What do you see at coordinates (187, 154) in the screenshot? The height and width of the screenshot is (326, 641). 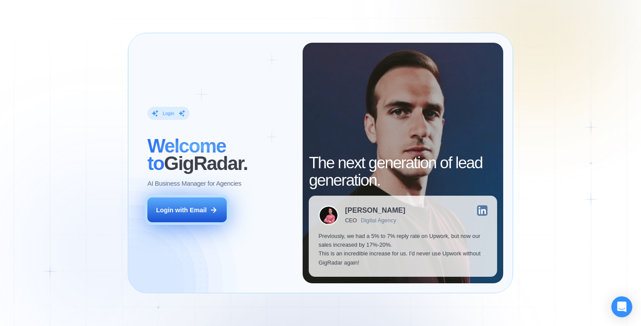 I see `span: Welcome to` at bounding box center [187, 154].